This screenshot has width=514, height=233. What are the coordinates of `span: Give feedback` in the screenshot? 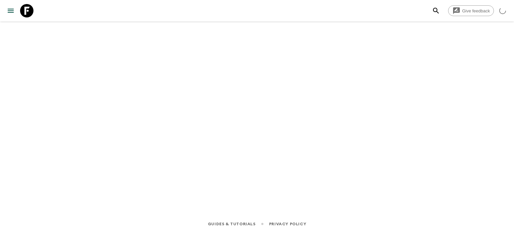 It's located at (476, 11).